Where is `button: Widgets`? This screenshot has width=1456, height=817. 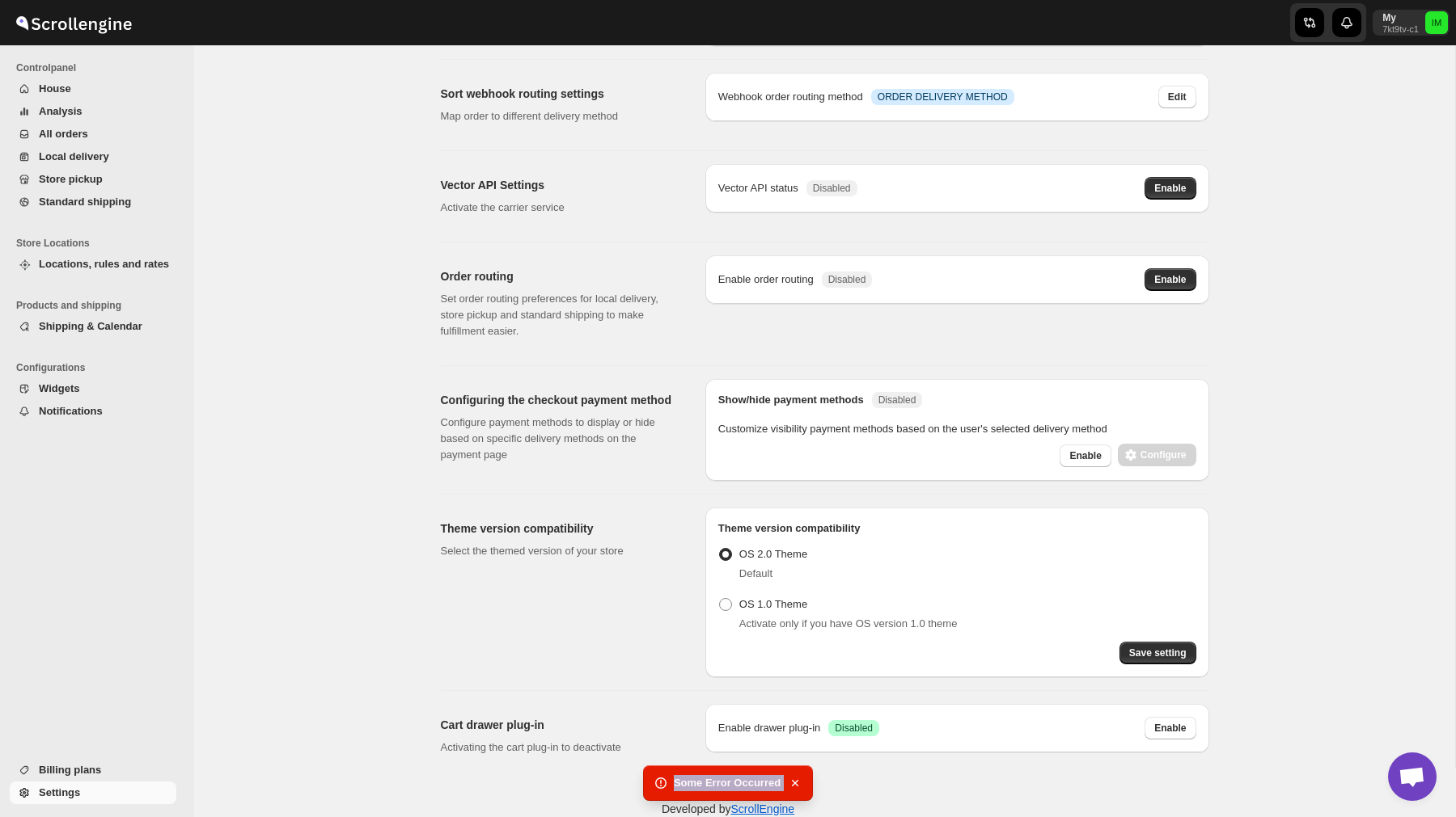 button: Widgets is located at coordinates (93, 389).